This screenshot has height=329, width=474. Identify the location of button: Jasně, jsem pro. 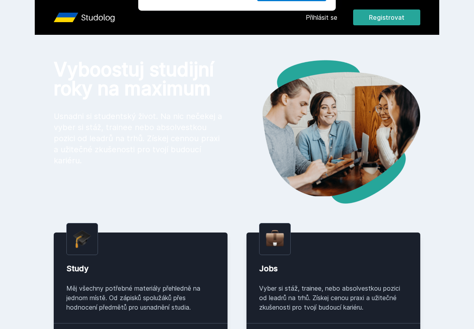
(292, 51).